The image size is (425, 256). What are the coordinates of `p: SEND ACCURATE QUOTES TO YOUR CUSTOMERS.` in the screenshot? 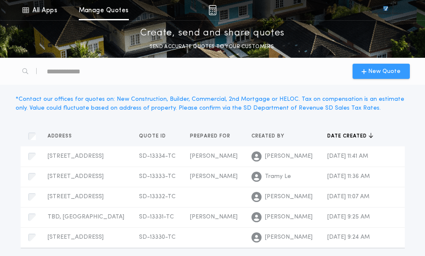 It's located at (213, 47).